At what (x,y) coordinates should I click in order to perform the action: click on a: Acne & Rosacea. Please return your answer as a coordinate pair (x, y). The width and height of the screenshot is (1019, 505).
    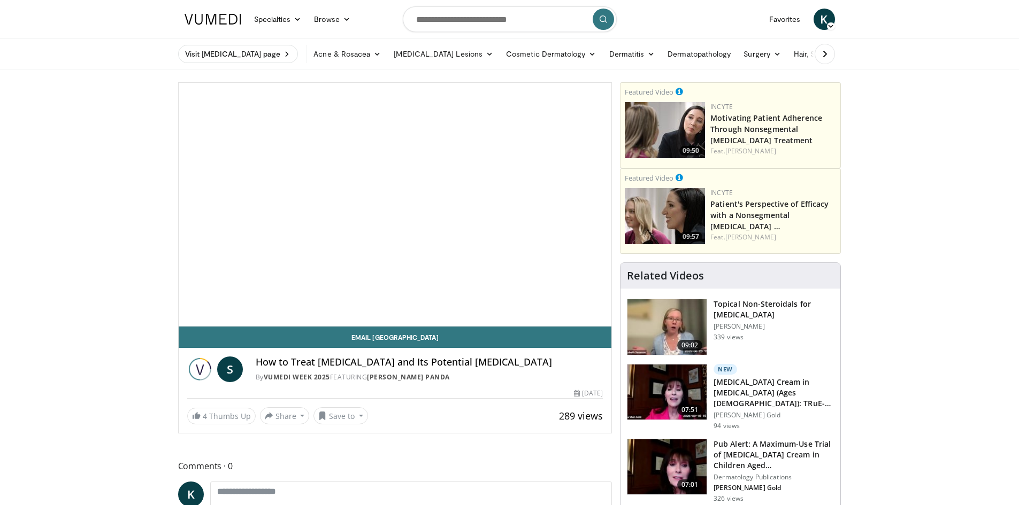
    Looking at the image, I should click on (347, 54).